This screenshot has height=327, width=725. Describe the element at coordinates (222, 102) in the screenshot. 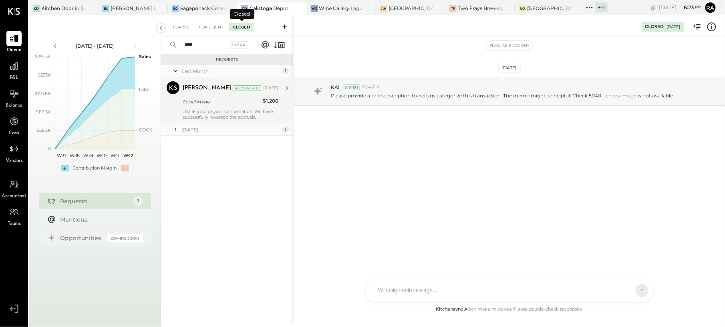

I see `div: Social Media` at that location.